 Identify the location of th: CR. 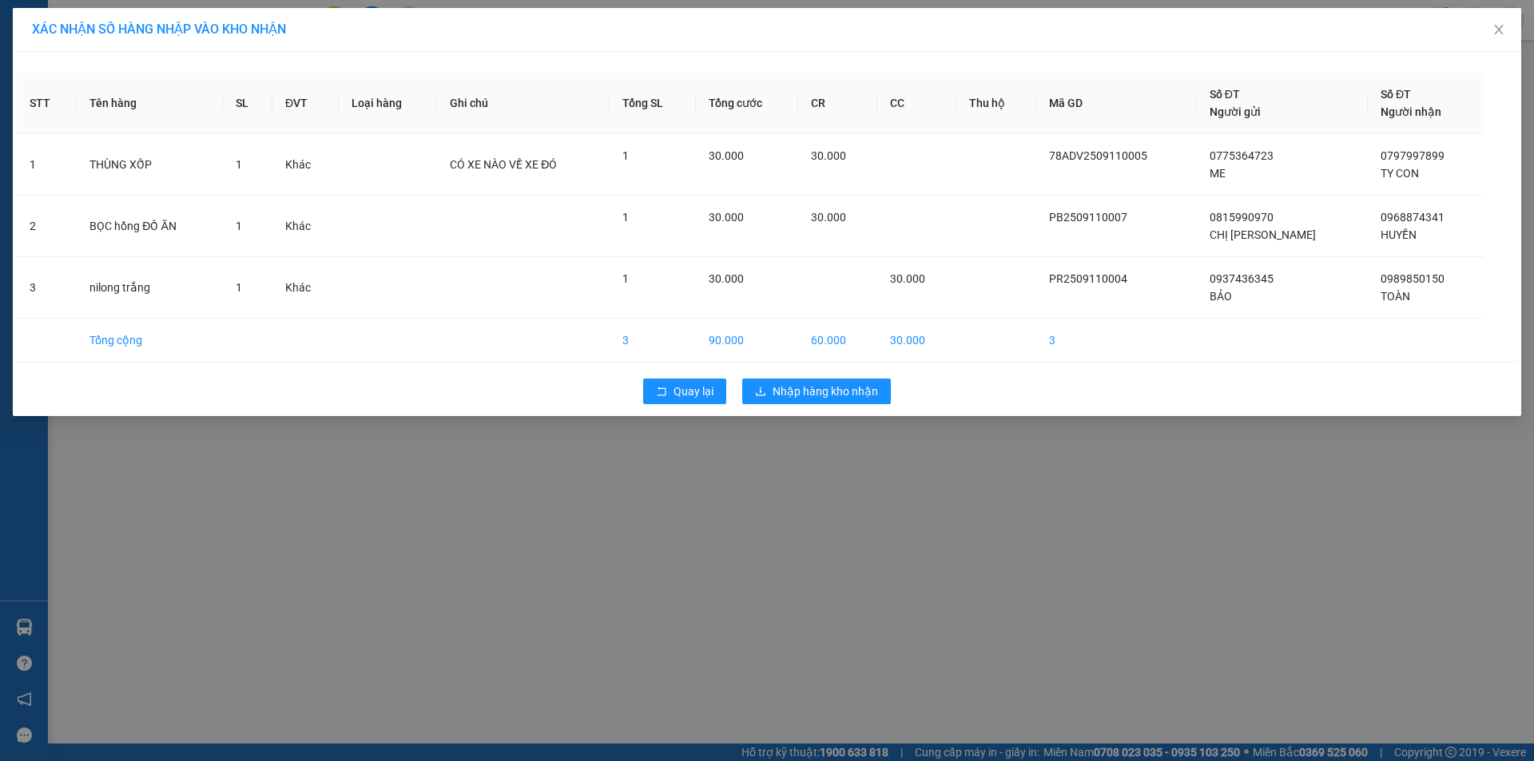
(837, 103).